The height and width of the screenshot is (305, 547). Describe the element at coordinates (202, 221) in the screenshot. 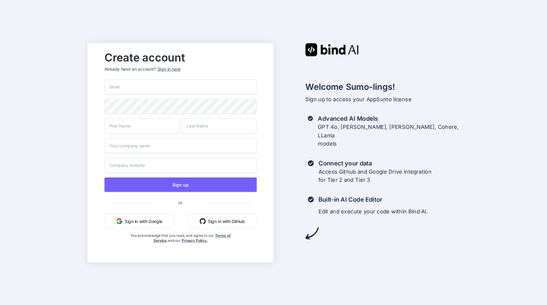

I see `img: github` at that location.